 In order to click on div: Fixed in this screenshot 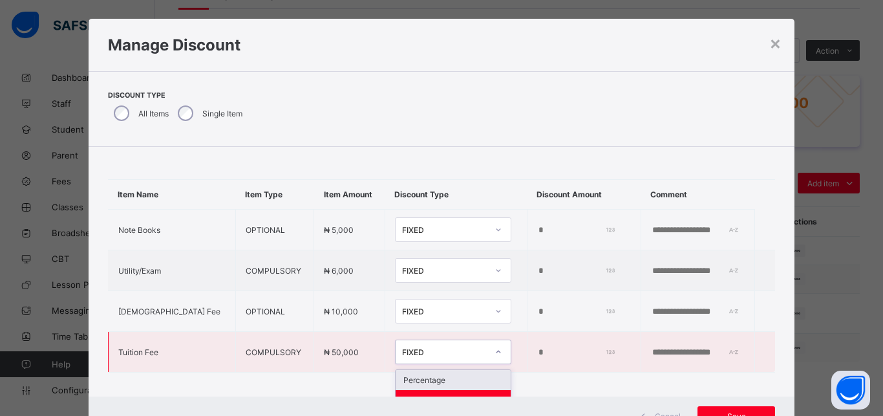, I will do `click(453, 400)`.